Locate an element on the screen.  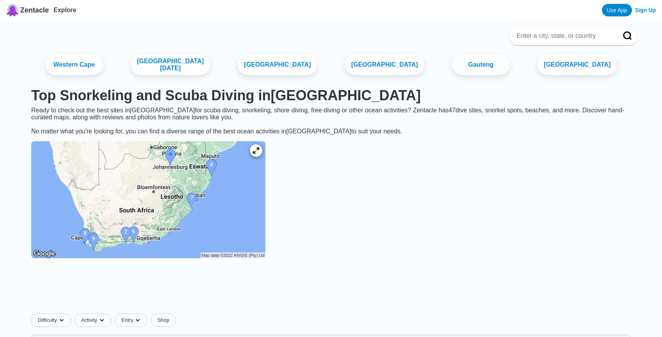
span: Difficulty is located at coordinates (47, 320).